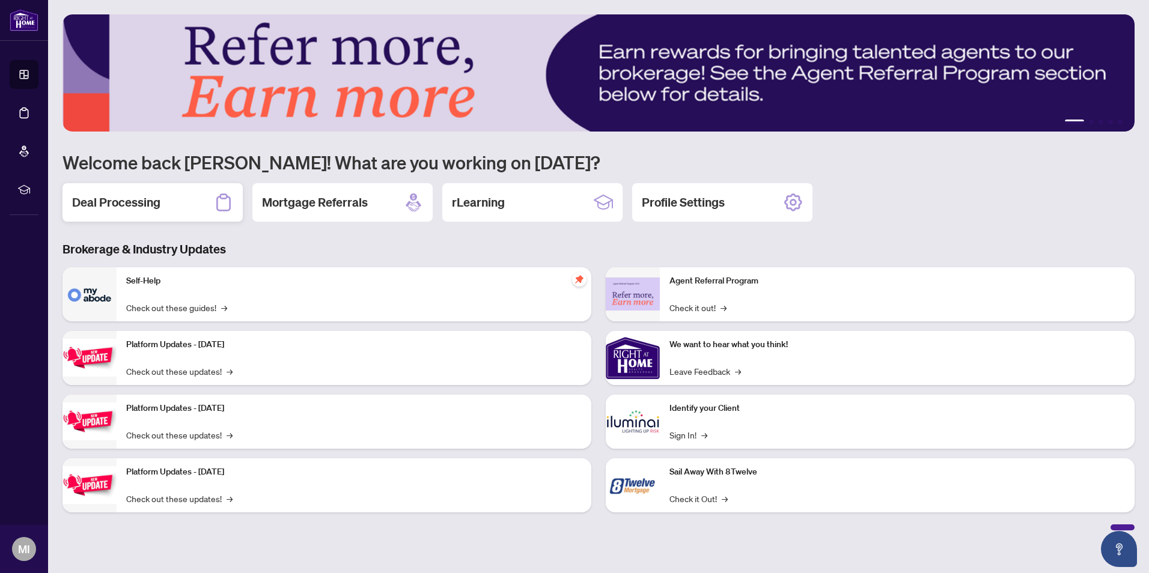 This screenshot has width=1149, height=573. I want to click on button: 1, so click(1074, 122).